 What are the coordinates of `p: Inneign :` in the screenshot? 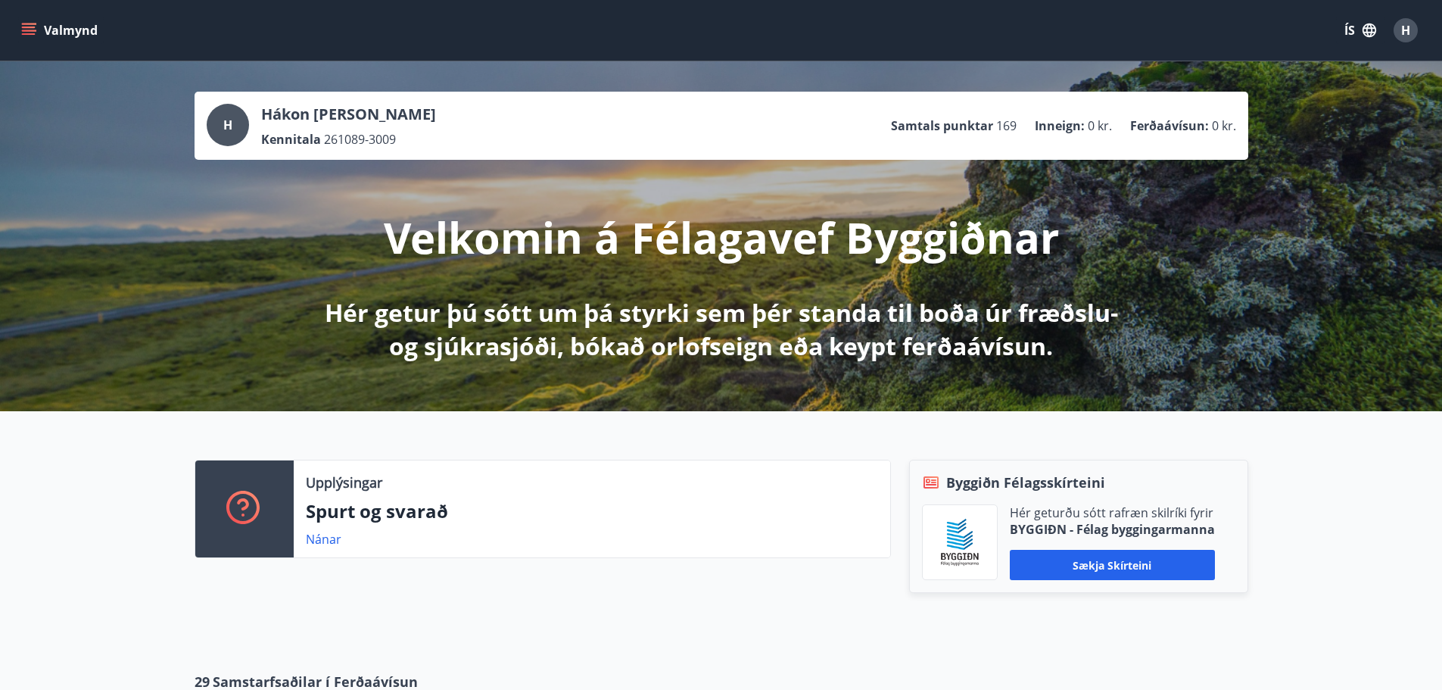 It's located at (1060, 126).